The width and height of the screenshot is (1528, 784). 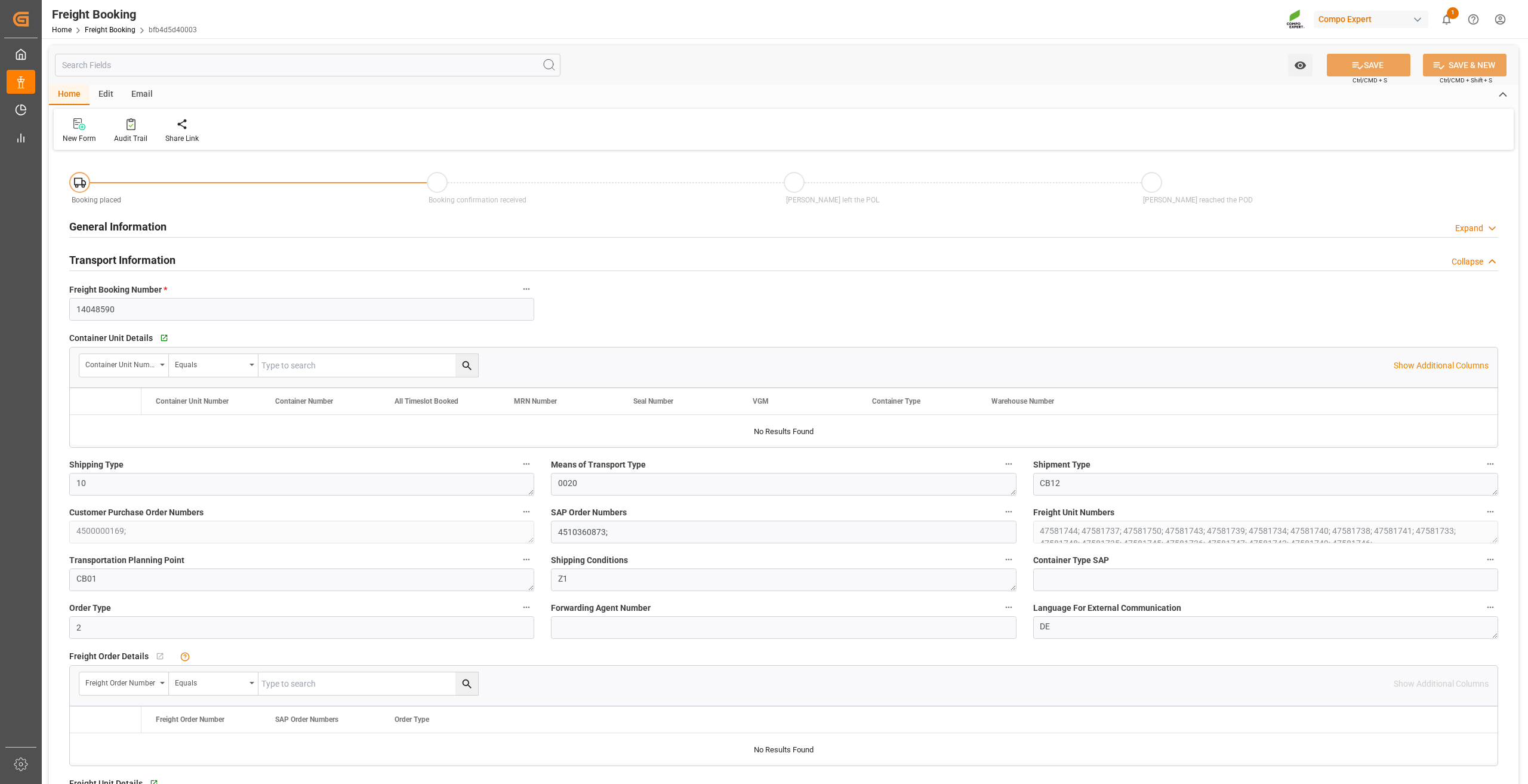 What do you see at coordinates (69, 95) in the screenshot?
I see `div: Home` at bounding box center [69, 95].